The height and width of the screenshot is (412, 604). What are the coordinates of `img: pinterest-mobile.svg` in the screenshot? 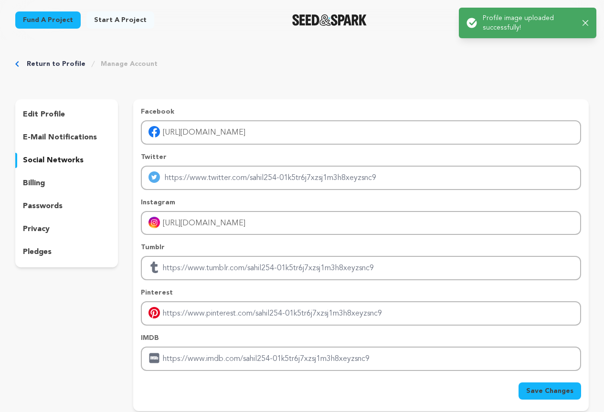 It's located at (154, 313).